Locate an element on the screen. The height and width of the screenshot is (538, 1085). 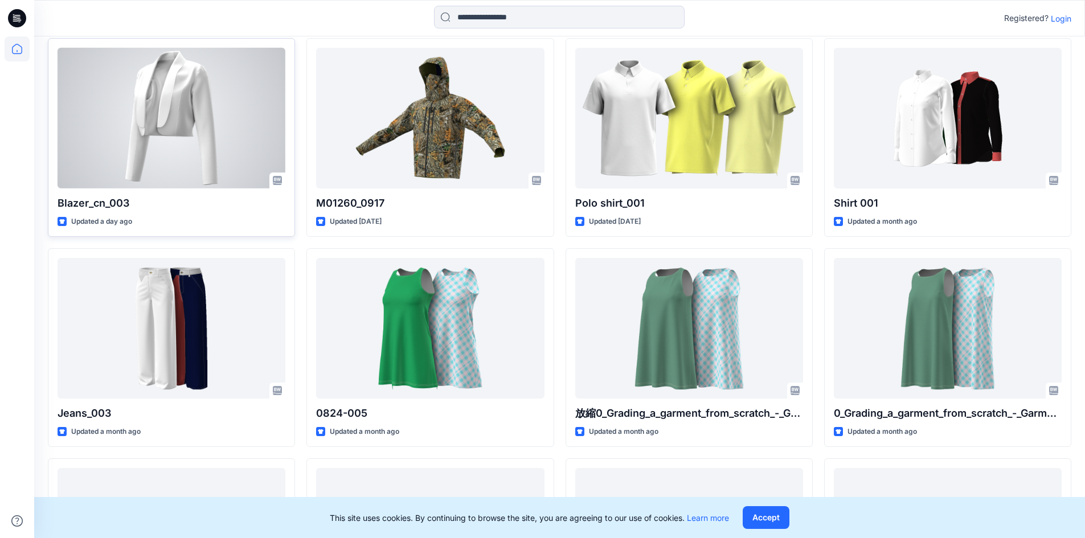
a: Polo shirt_001 is located at coordinates (689, 118).